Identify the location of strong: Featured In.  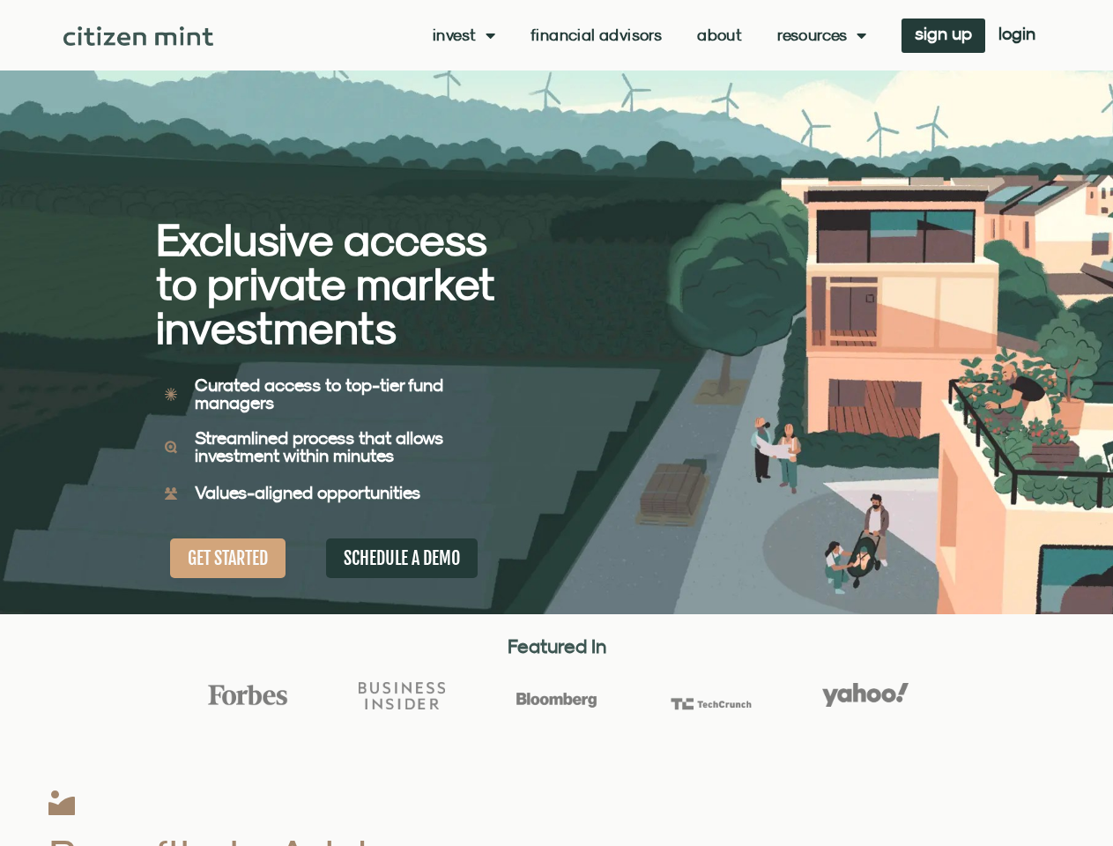
(557, 646).